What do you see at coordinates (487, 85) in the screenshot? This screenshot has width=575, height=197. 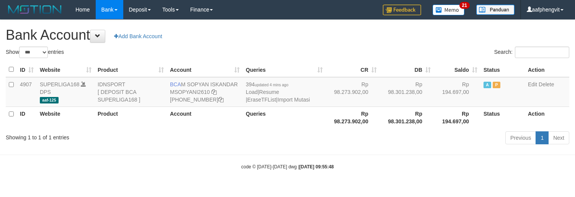 I see `span: Active` at bounding box center [487, 85].